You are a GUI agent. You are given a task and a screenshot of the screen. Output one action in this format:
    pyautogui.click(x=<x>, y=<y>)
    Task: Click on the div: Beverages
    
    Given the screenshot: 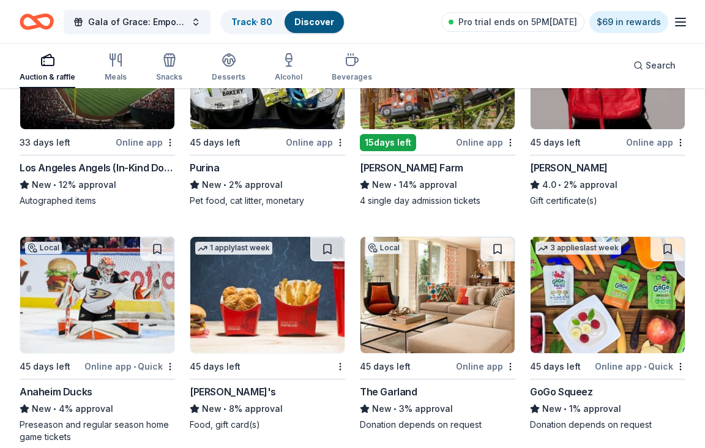 What is the action you would take?
    pyautogui.click(x=352, y=77)
    